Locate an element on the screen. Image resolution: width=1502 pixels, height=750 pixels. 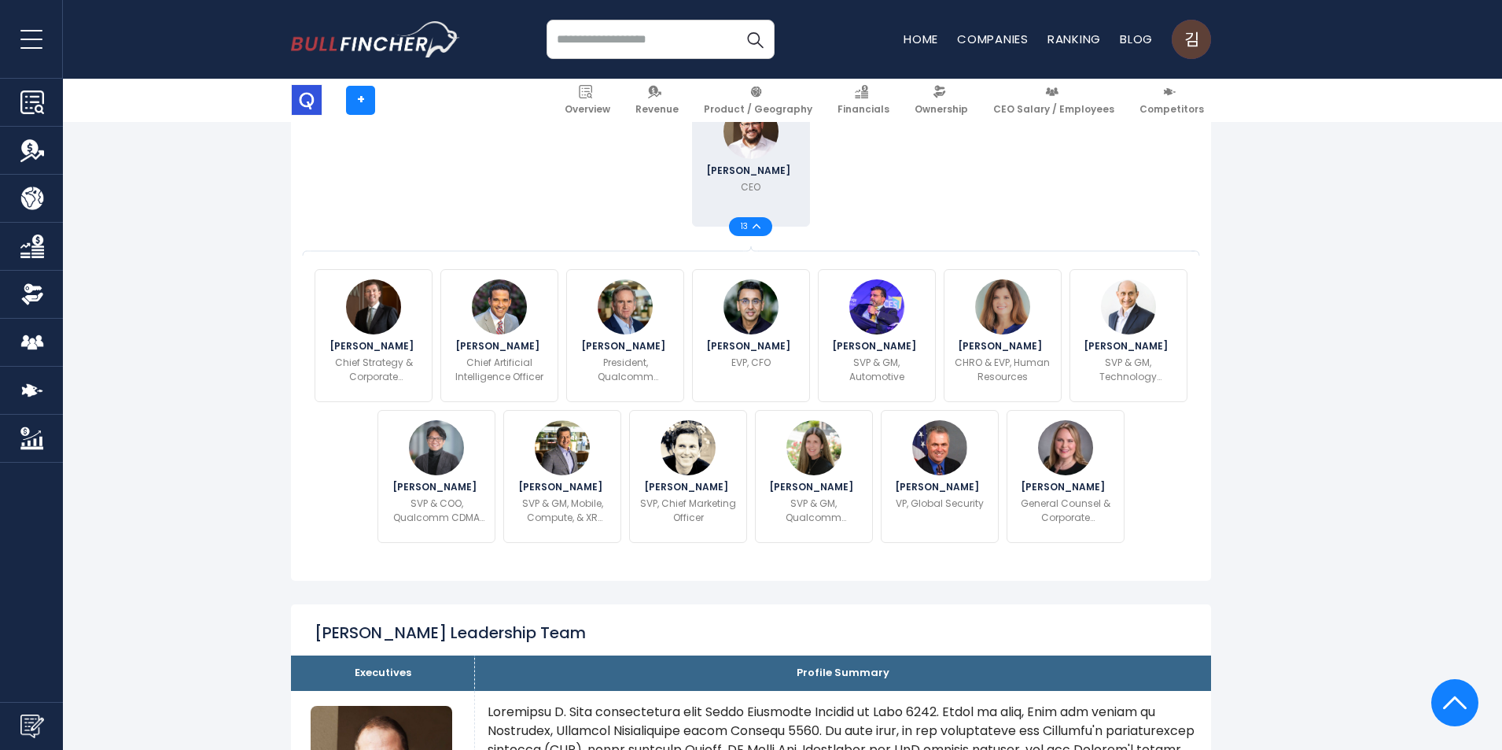
p: SVP & GM, Technology Planning & Edge Solutions is located at coordinates (1129, 370).